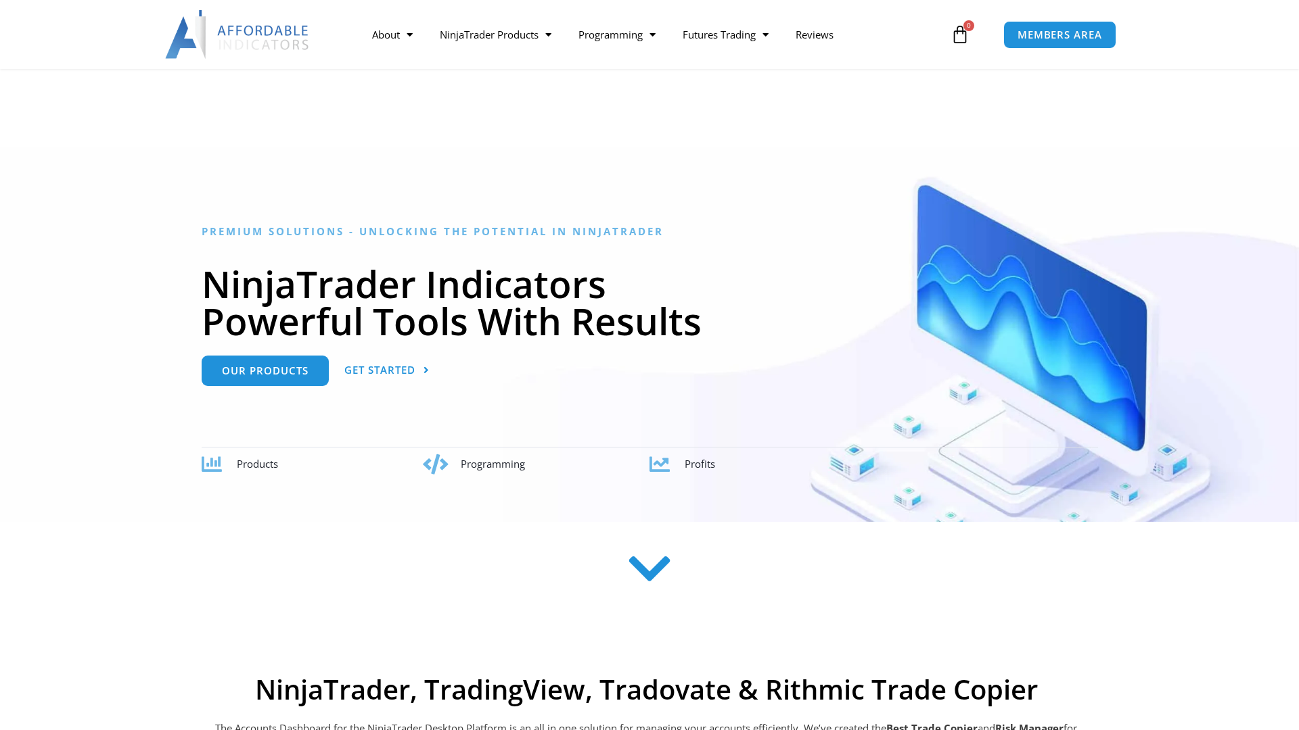 The height and width of the screenshot is (730, 1299). What do you see at coordinates (379, 370) in the screenshot?
I see `span: Get Started` at bounding box center [379, 370].